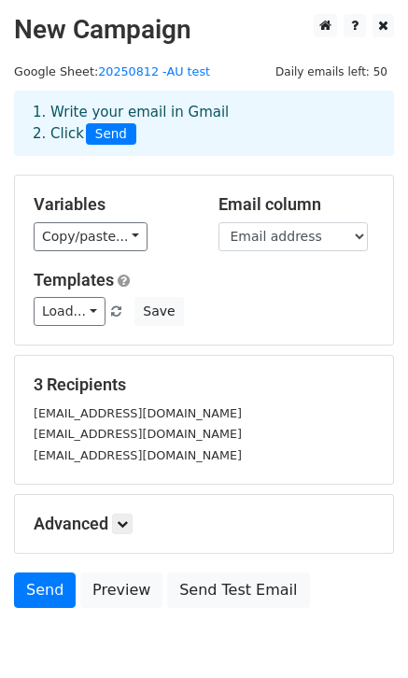  What do you see at coordinates (332, 72) in the screenshot?
I see `span: Daily emails left: 50` at bounding box center [332, 72].